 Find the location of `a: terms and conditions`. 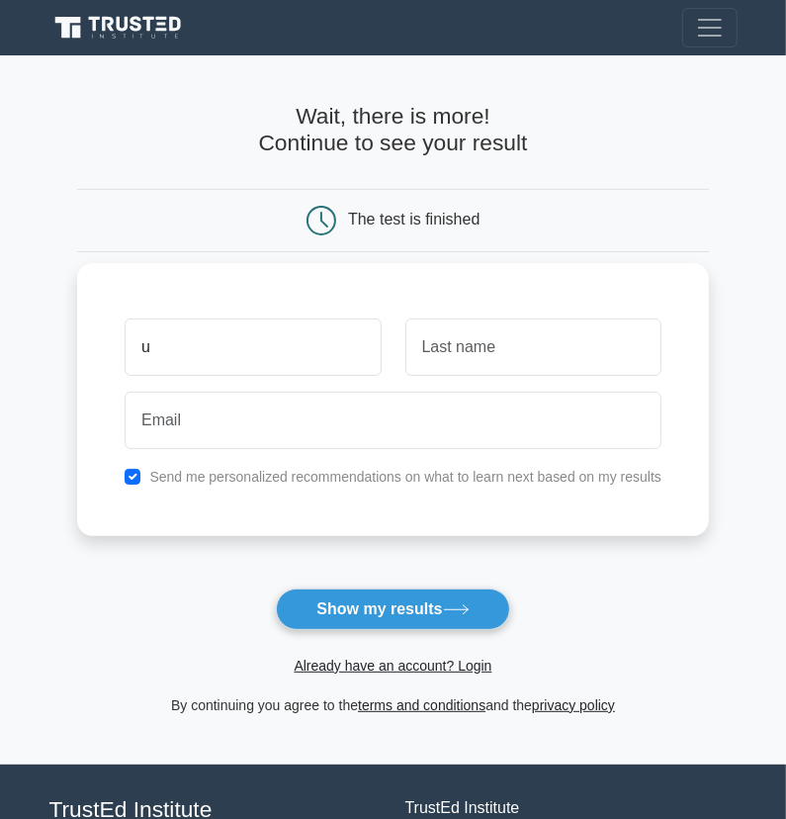

a: terms and conditions is located at coordinates (421, 705).